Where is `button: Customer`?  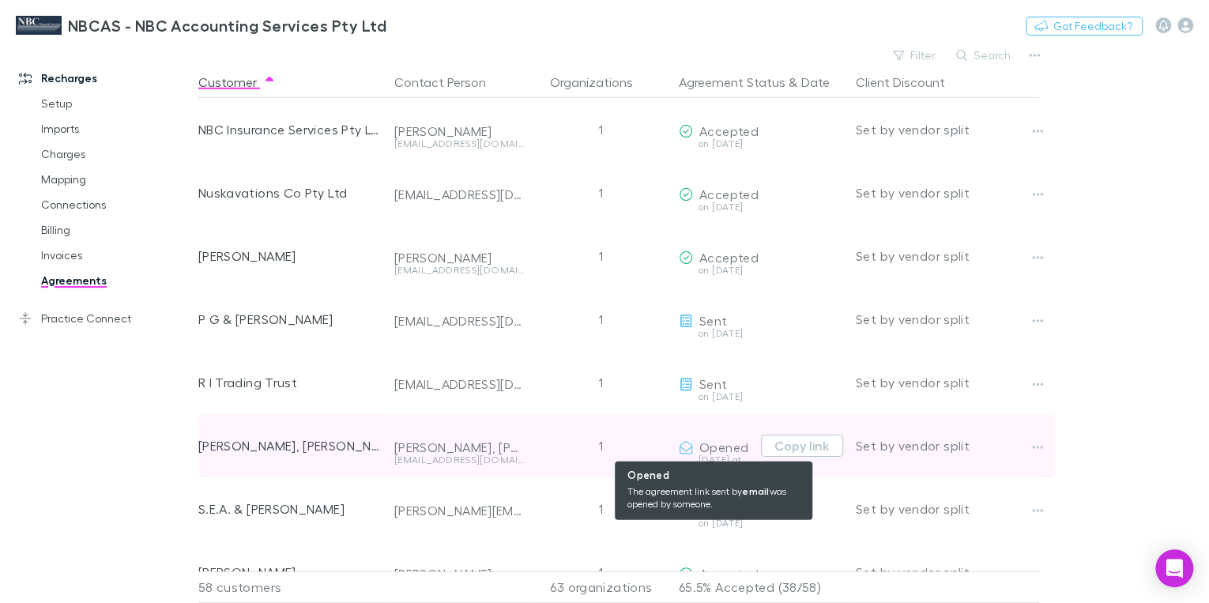
button: Customer is located at coordinates (237, 82).